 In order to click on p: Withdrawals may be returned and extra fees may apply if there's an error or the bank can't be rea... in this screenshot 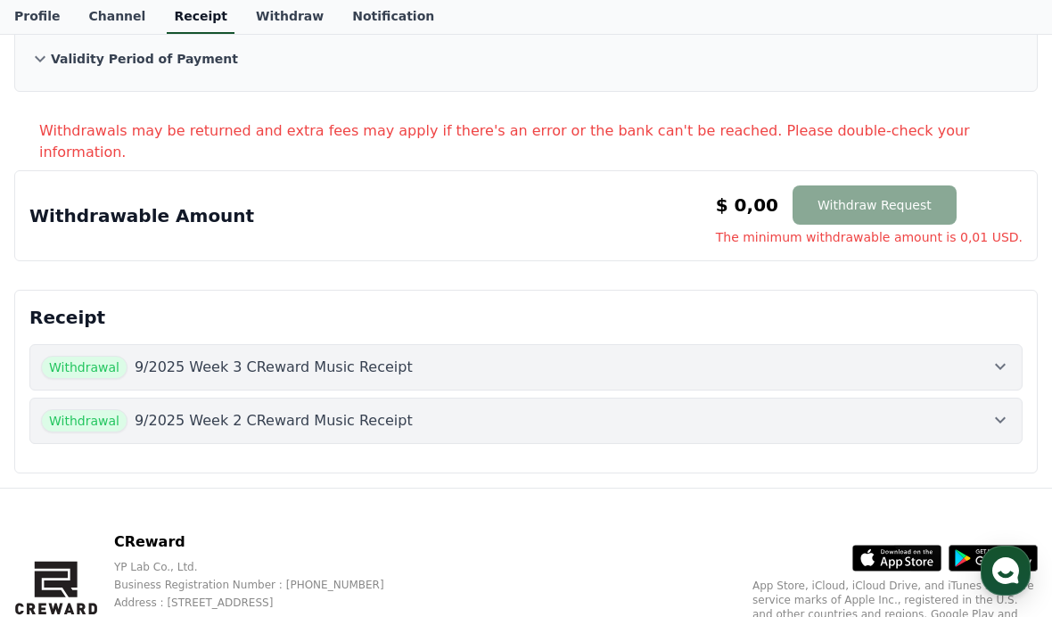, I will do `click(538, 142)`.